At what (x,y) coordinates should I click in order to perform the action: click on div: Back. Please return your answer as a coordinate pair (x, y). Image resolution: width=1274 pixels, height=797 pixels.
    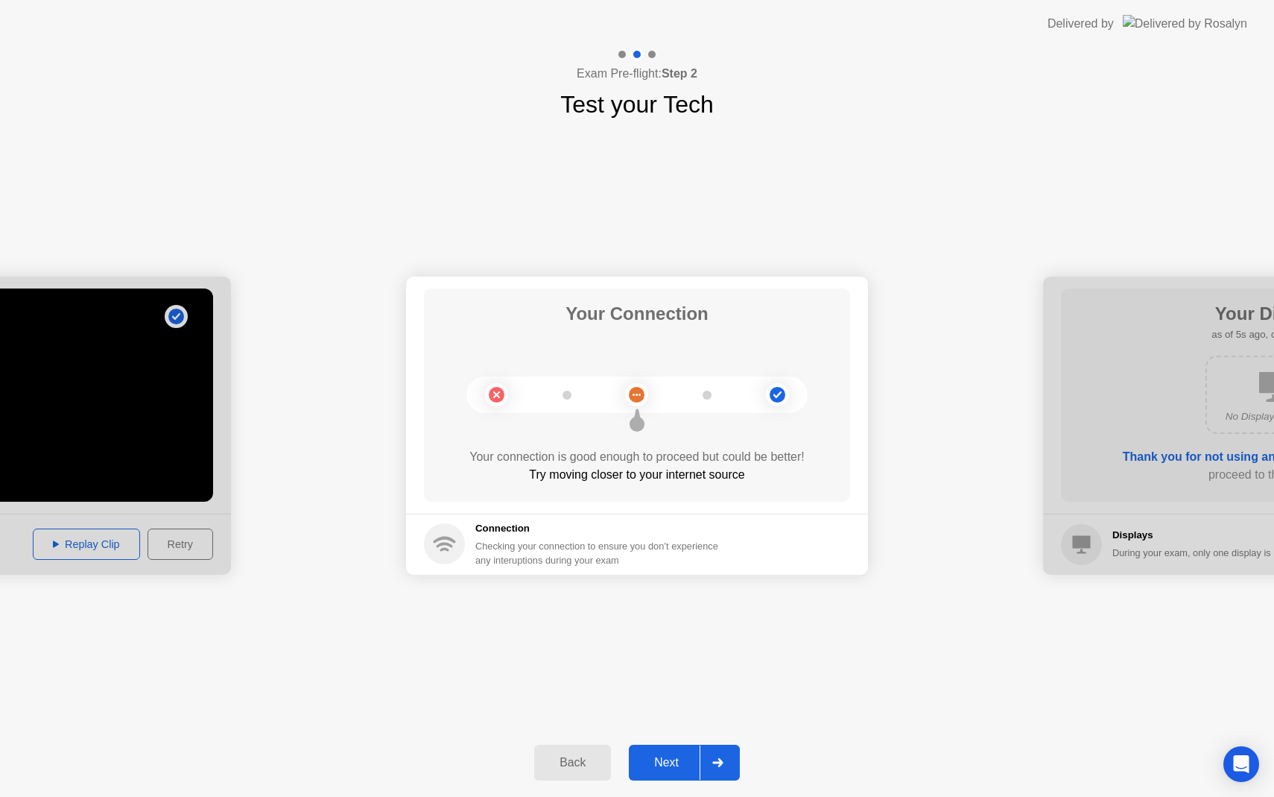
    Looking at the image, I should click on (572, 762).